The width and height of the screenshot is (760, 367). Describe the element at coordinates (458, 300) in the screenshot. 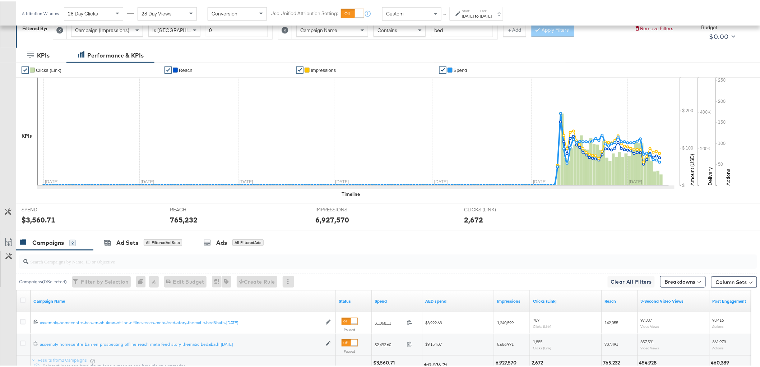

I see `a: 3.6725` at that location.